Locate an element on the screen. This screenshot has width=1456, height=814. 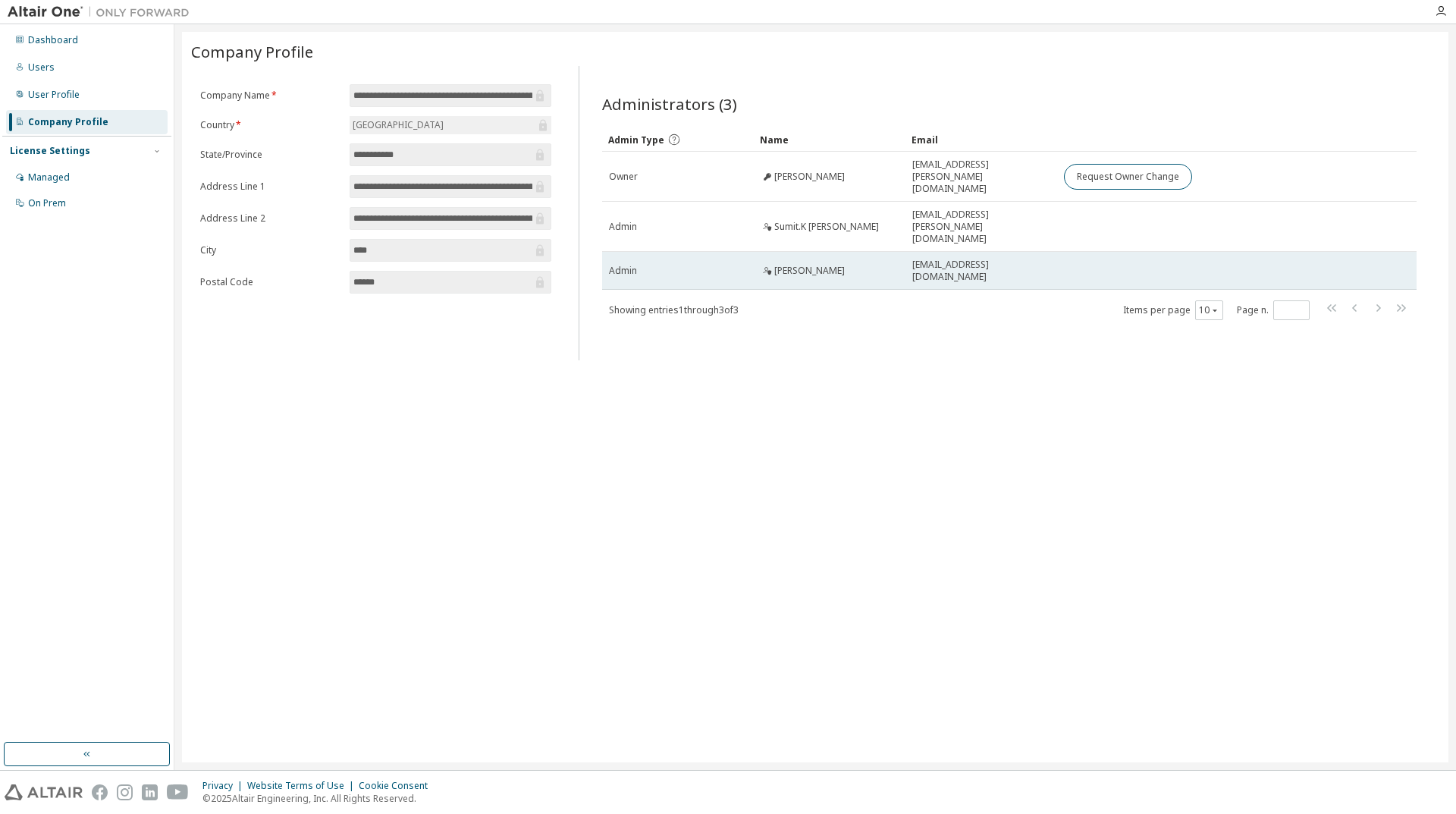
label: Address Line 2 is located at coordinates (270, 218).